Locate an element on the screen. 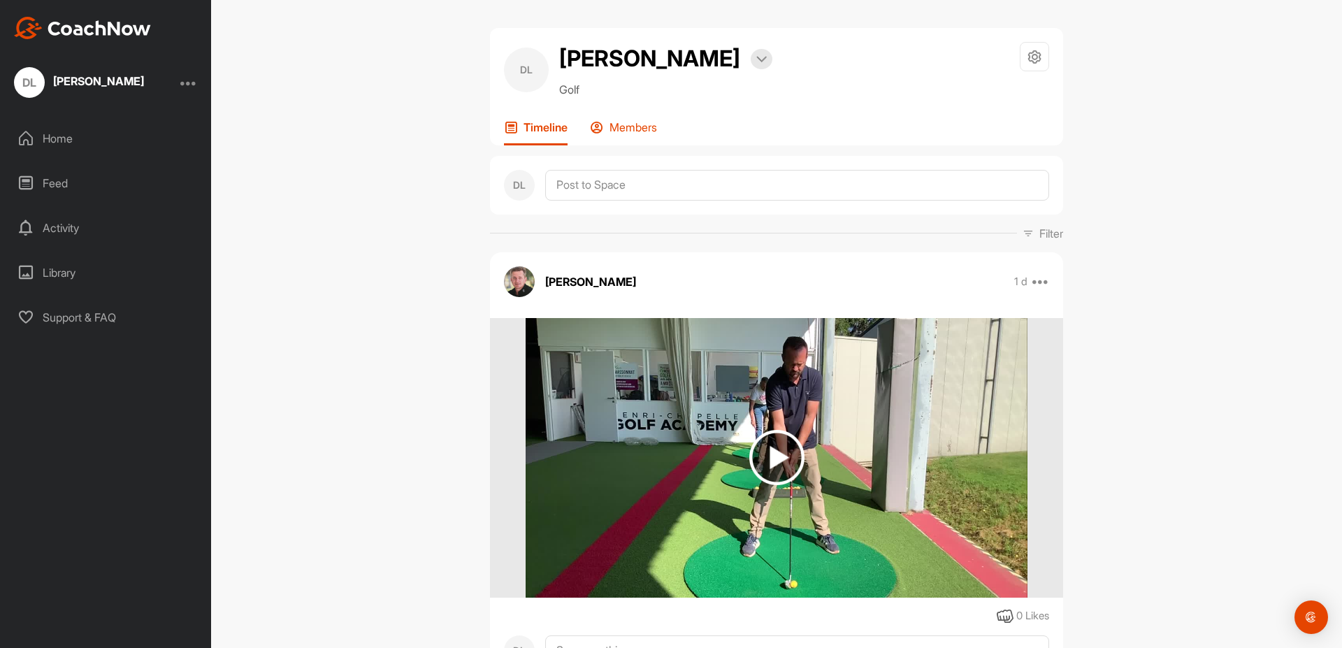 Image resolution: width=1342 pixels, height=648 pixels. p: Members is located at coordinates (633, 127).